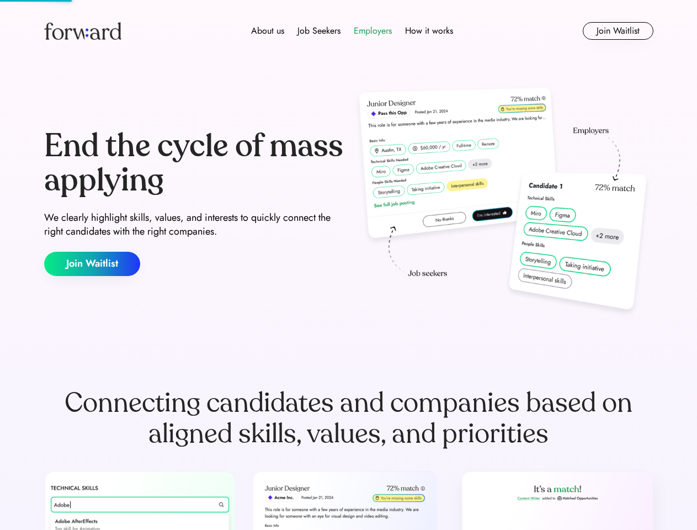  What do you see at coordinates (194, 163) in the screenshot?
I see `div: End the cycle of mass applying` at bounding box center [194, 163].